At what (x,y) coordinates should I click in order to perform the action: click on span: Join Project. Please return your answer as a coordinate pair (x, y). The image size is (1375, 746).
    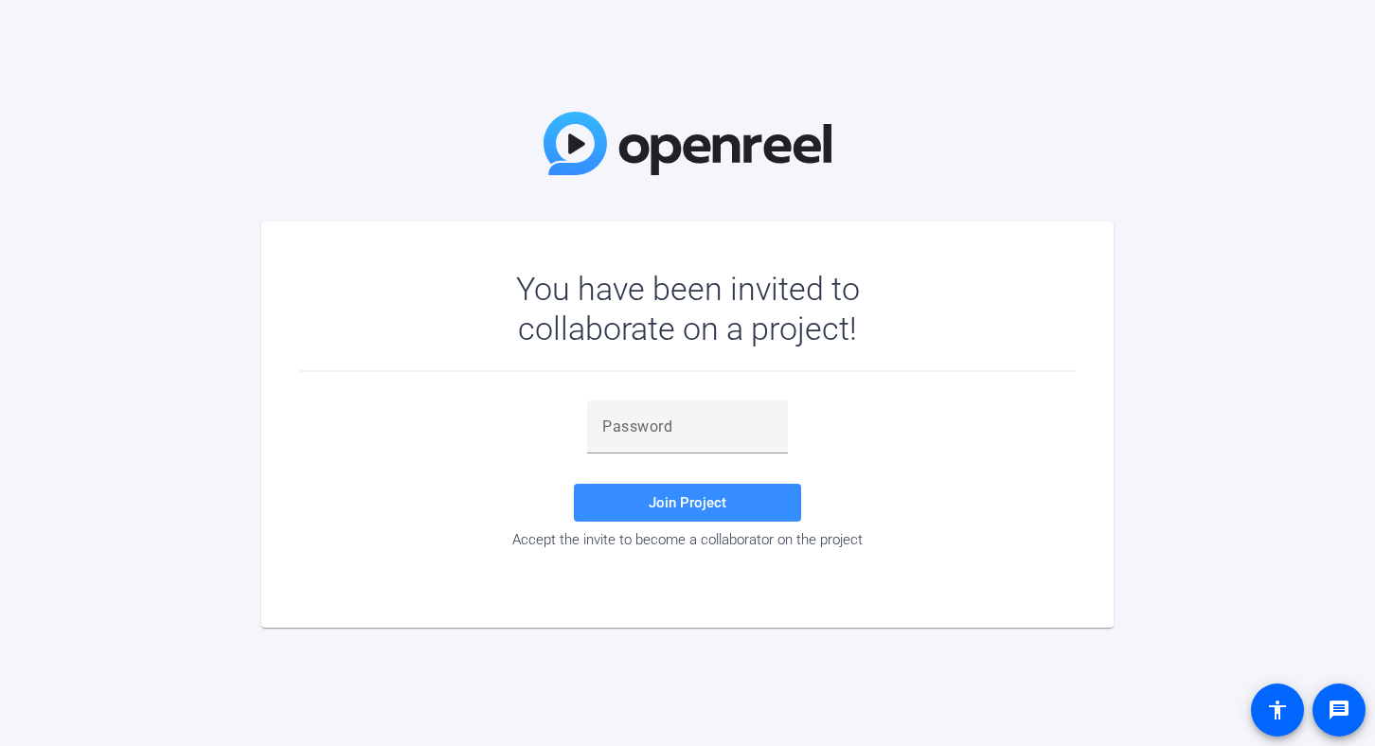
    Looking at the image, I should click on (687, 503).